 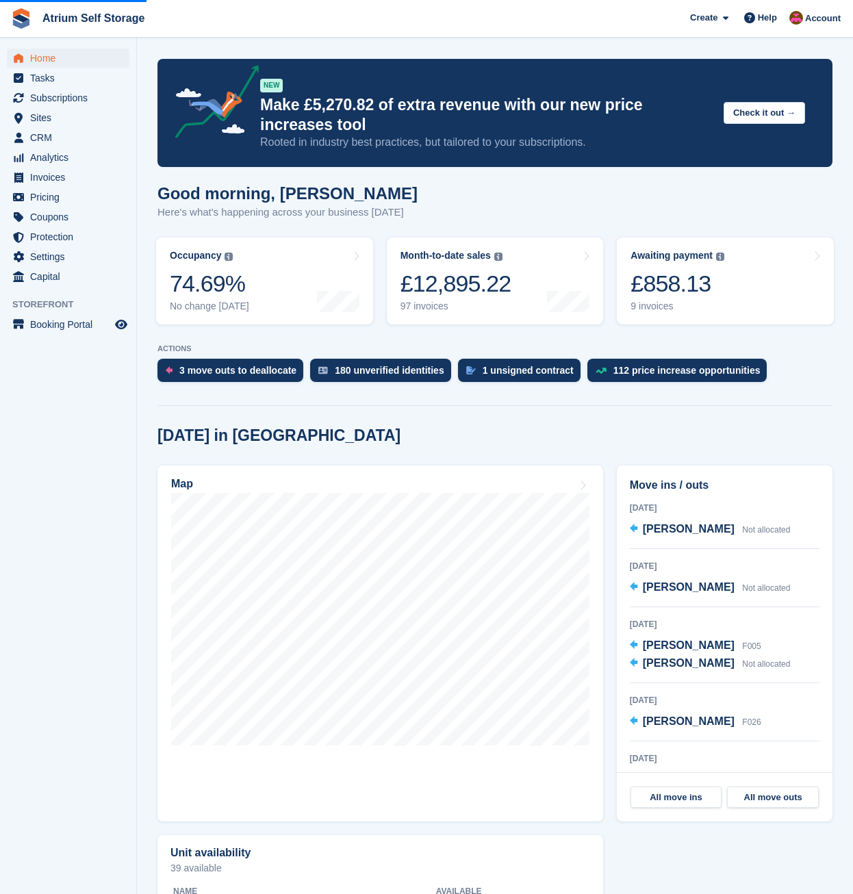 I want to click on span: CRM, so click(x=71, y=138).